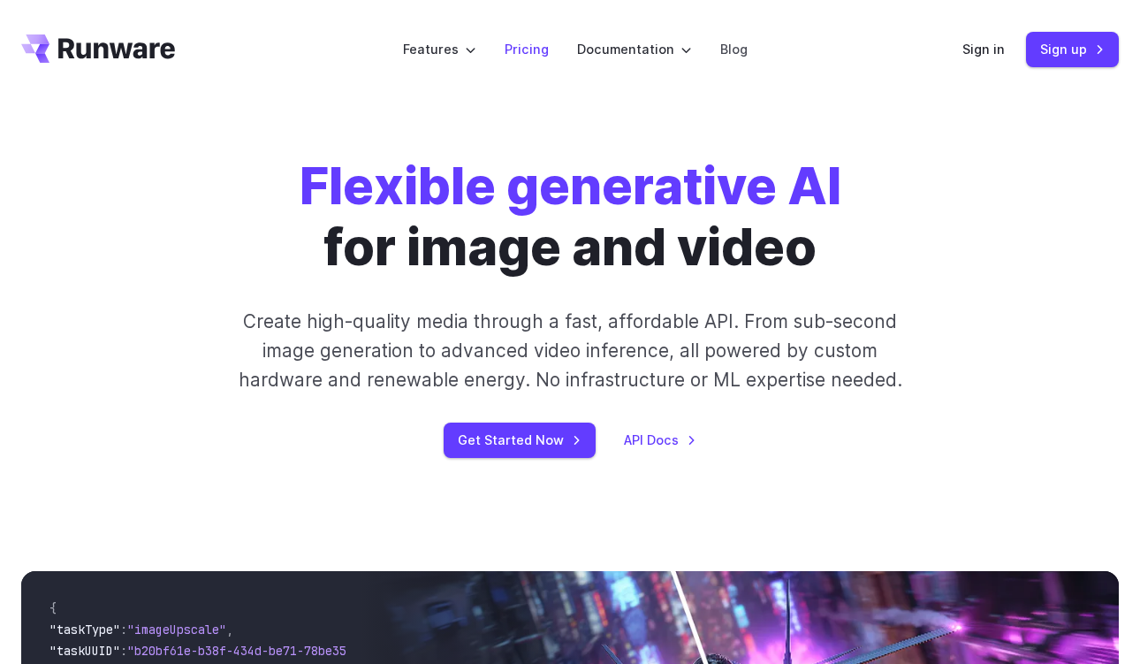 The height and width of the screenshot is (664, 1140). I want to click on strong: Flexible generative AI, so click(570, 186).